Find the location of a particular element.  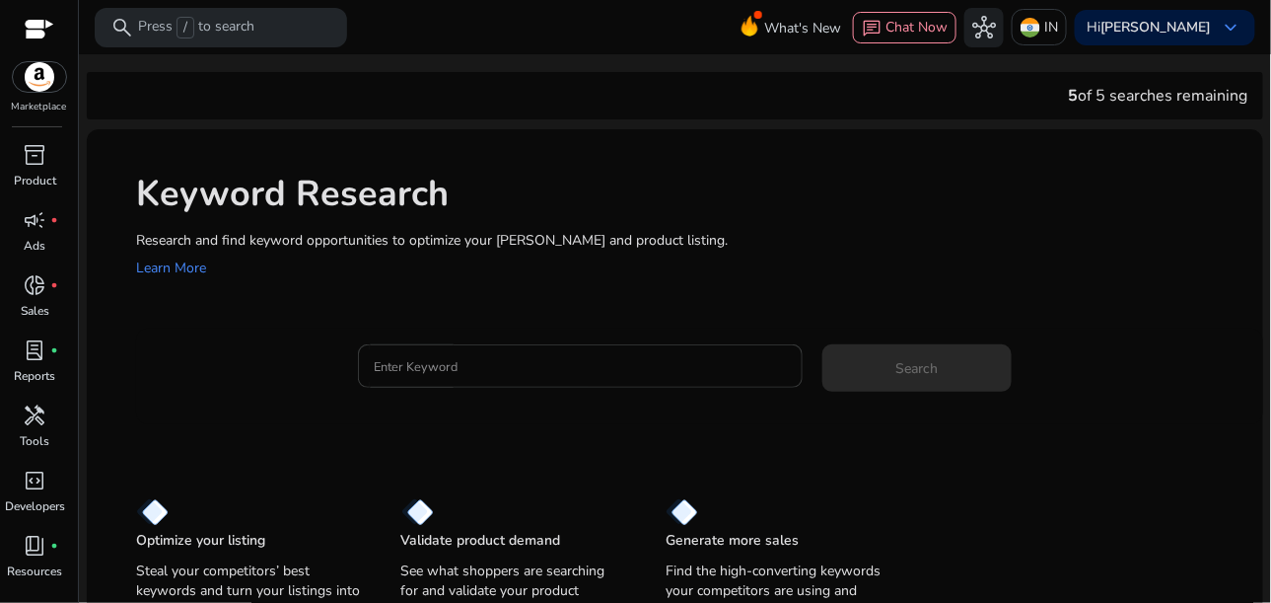

div: of 5 searches remaining is located at coordinates (1159, 96).